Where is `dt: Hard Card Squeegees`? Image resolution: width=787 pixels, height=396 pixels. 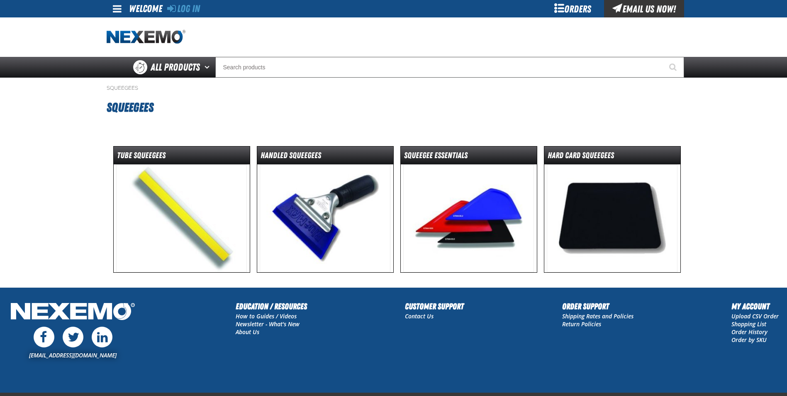
dt: Hard Card Squeegees is located at coordinates (612, 157).